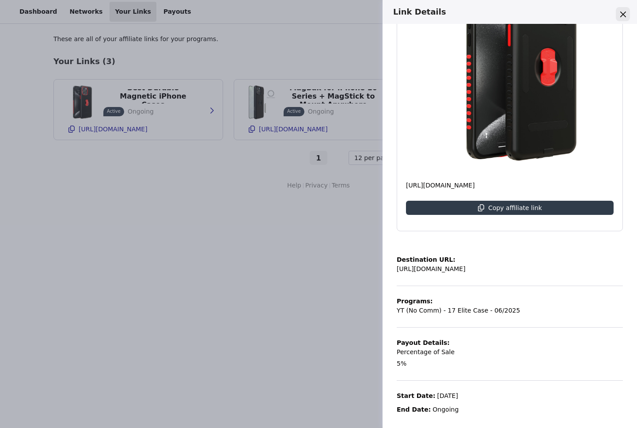  Describe the element at coordinates (510, 208) in the screenshot. I see `button: Copy affiliate link` at that location.